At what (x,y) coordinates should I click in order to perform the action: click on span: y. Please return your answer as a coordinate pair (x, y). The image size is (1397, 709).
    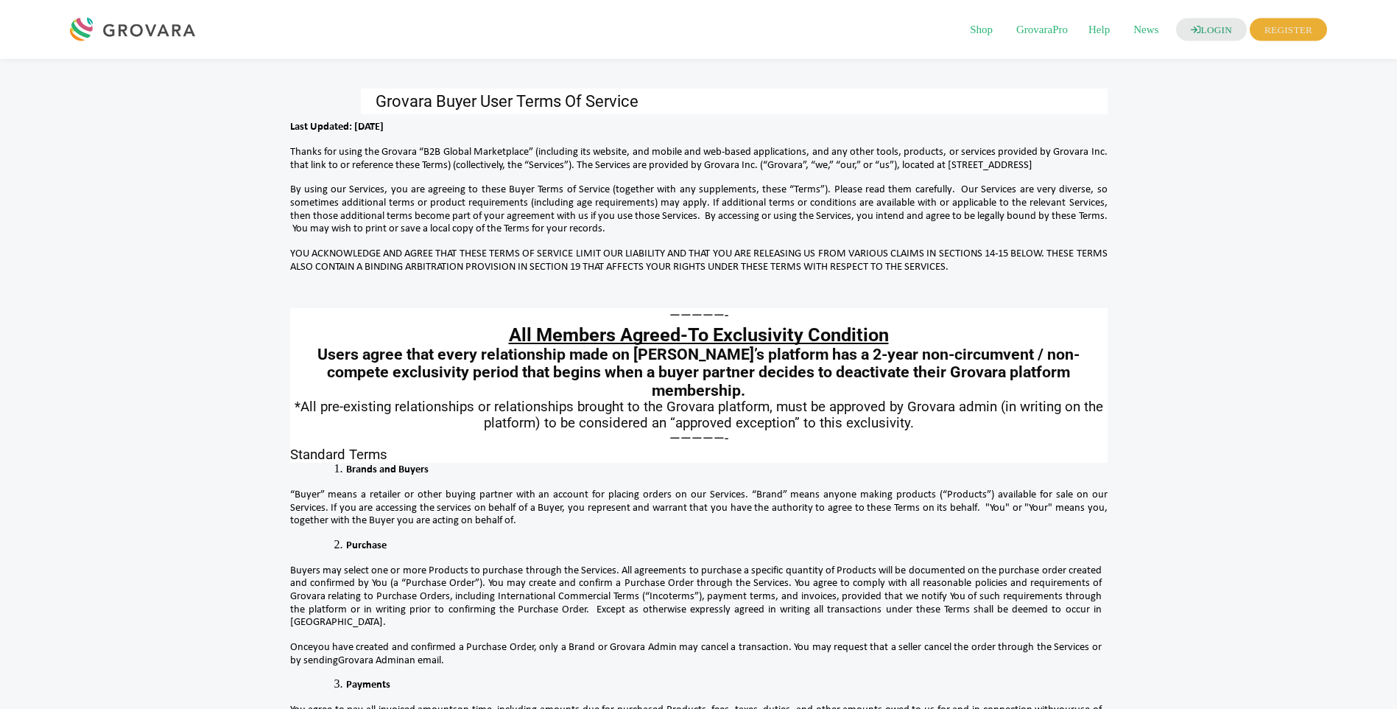
    Looking at the image, I should click on (315, 647).